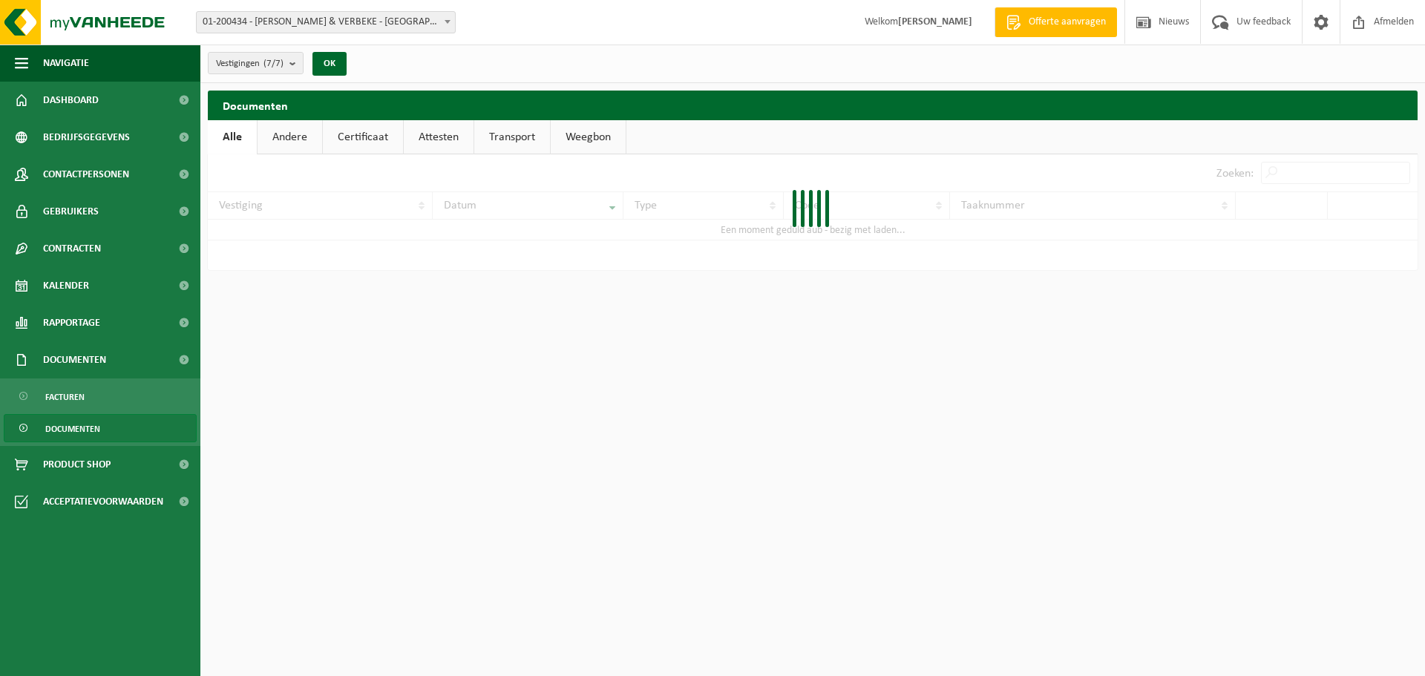 The image size is (1425, 676). Describe the element at coordinates (512, 137) in the screenshot. I see `a: Transport` at that location.